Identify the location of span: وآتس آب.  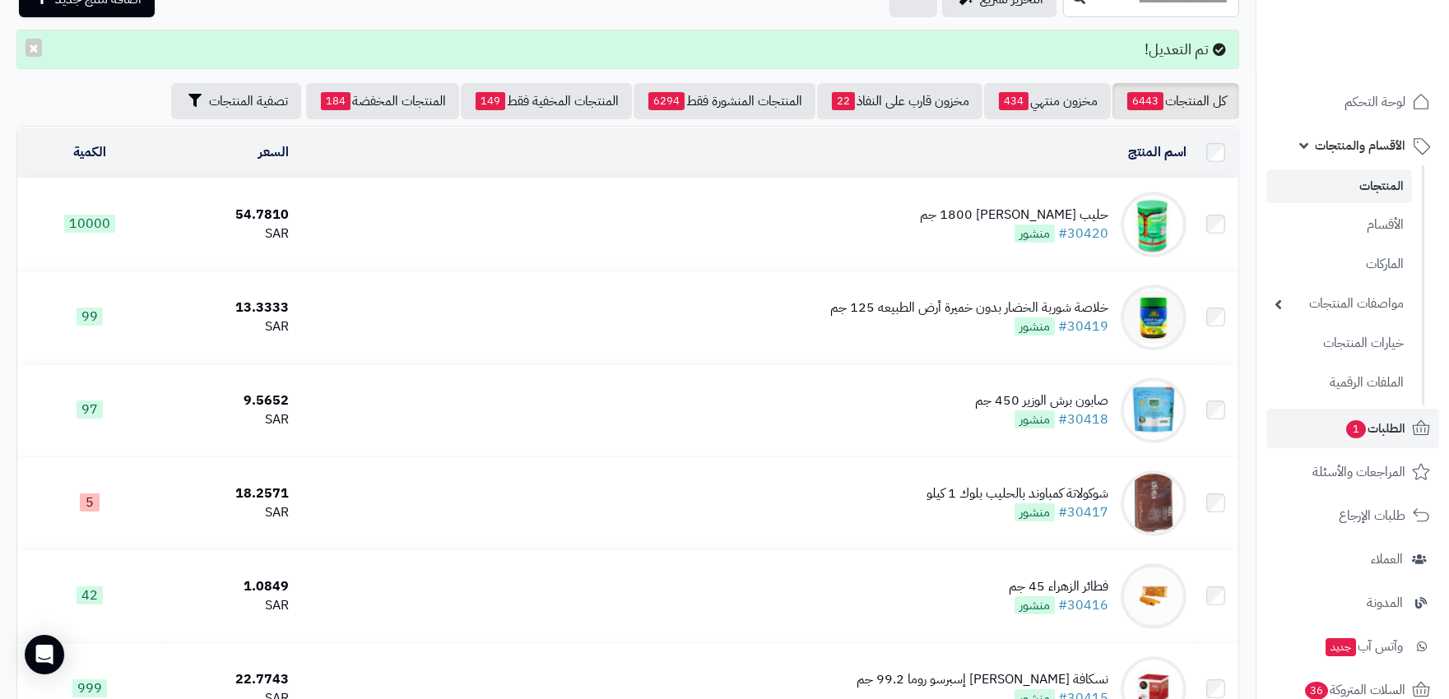
(1364, 647).